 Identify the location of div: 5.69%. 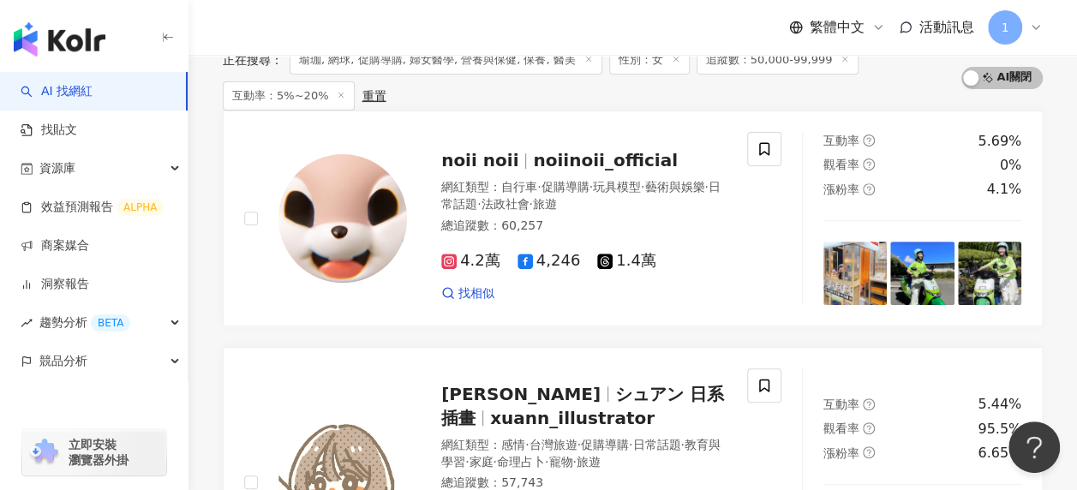
(999, 141).